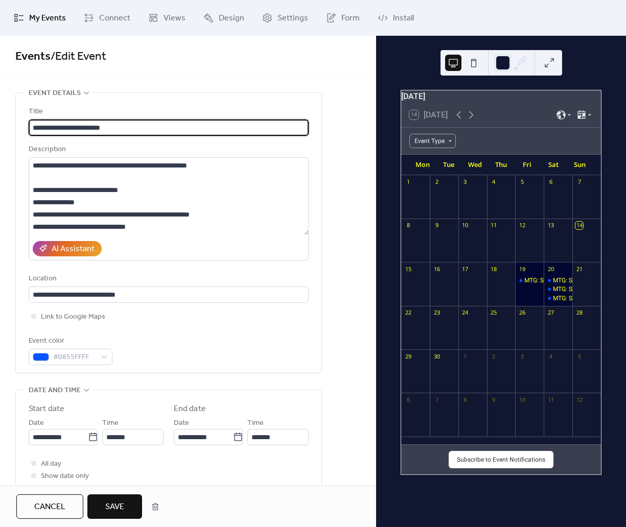 This screenshot has width=626, height=527. What do you see at coordinates (114, 18) in the screenshot?
I see `span: Connect` at bounding box center [114, 18].